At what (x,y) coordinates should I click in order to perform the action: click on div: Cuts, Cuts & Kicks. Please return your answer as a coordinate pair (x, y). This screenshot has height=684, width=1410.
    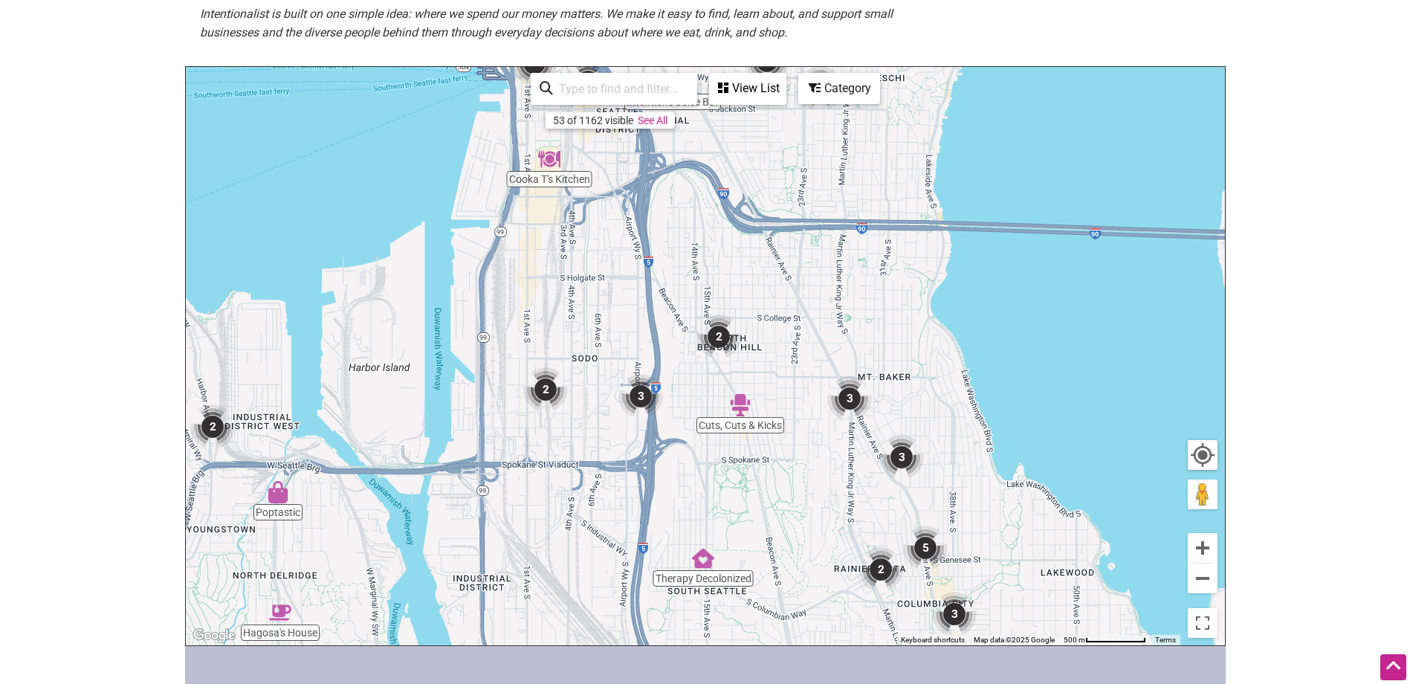
    Looking at the image, I should click on (740, 405).